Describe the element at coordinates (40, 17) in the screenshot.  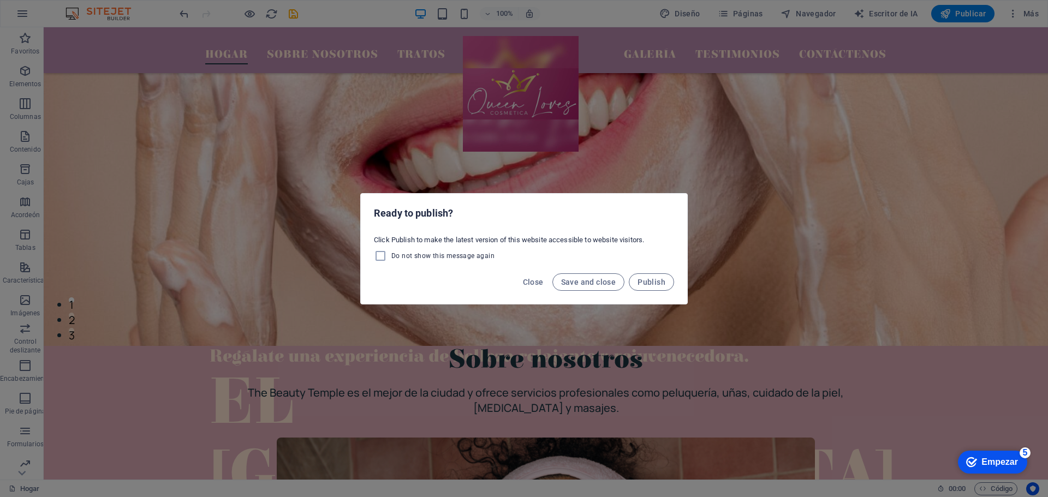
I see `div: Empezar Quedan 5 elementos, 0 % completado` at that location.